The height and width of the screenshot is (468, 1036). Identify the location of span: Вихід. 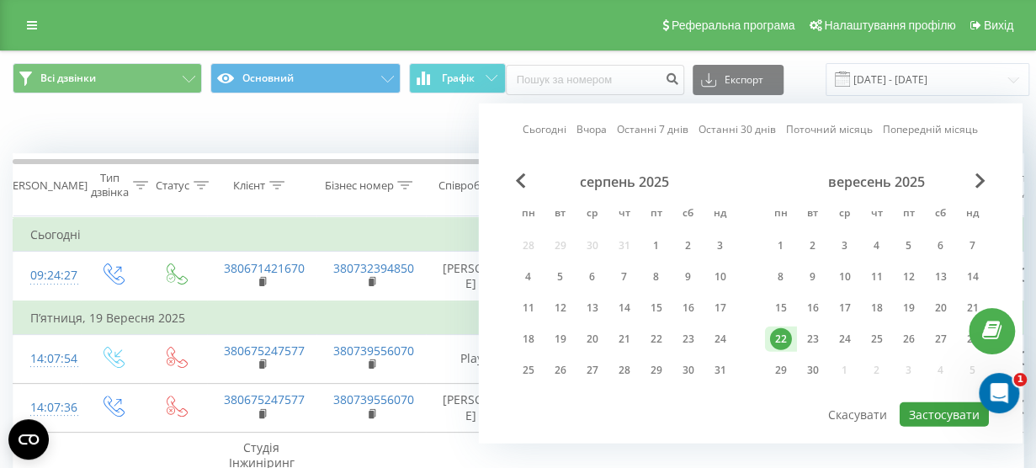
(998, 25).